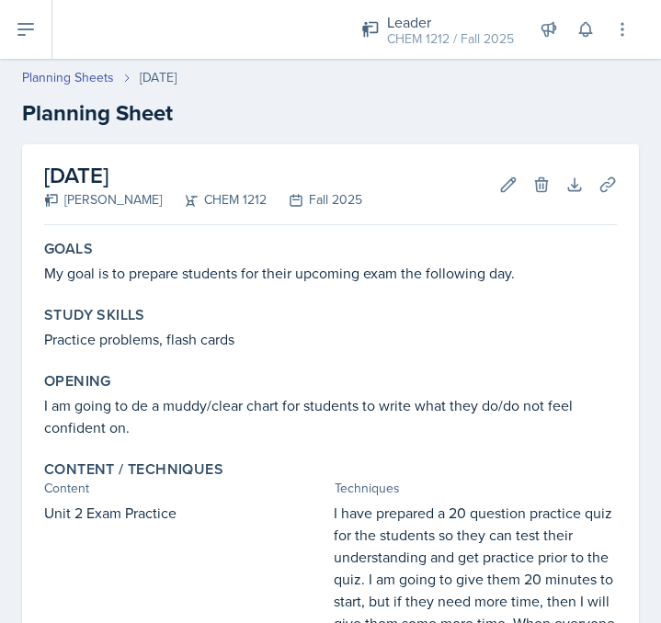  What do you see at coordinates (133, 470) in the screenshot?
I see `label: Content / Techniques` at bounding box center [133, 470].